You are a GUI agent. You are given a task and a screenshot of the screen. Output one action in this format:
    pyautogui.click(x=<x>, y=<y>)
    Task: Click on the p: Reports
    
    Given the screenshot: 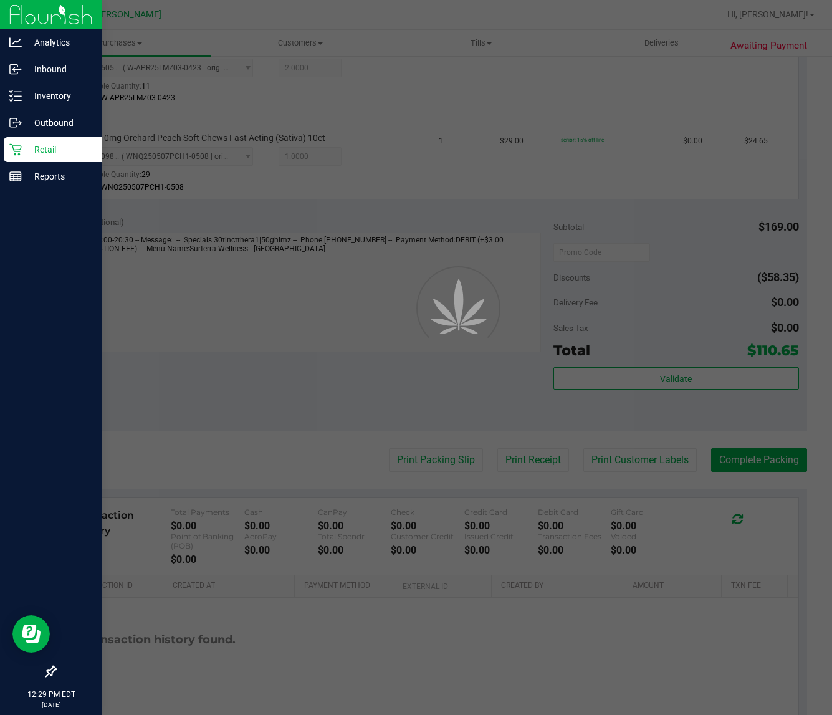 What is the action you would take?
    pyautogui.click(x=59, y=176)
    